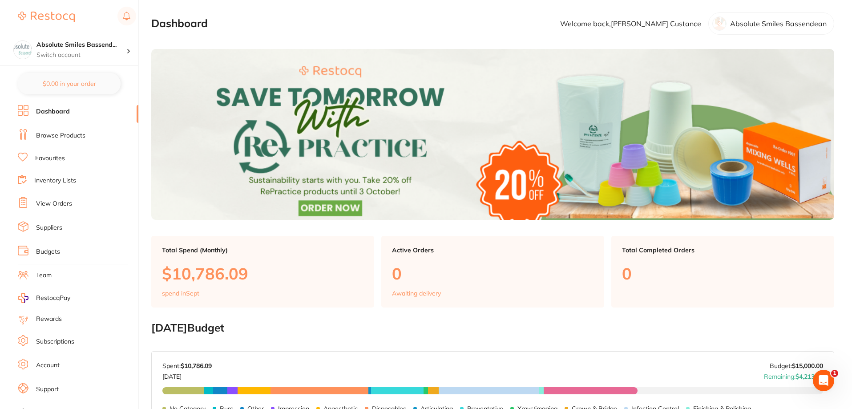 The image size is (852, 409). Describe the element at coordinates (55, 342) in the screenshot. I see `a: Subscriptions` at that location.